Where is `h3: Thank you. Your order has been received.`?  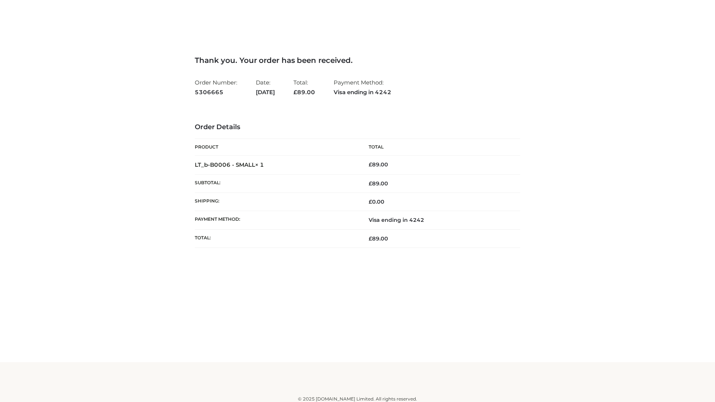
h3: Thank you. Your order has been received. is located at coordinates (357, 60).